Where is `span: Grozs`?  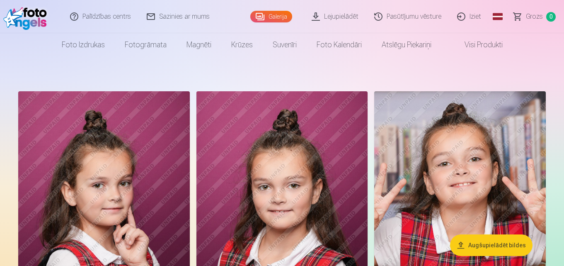 span: Grozs is located at coordinates (534, 17).